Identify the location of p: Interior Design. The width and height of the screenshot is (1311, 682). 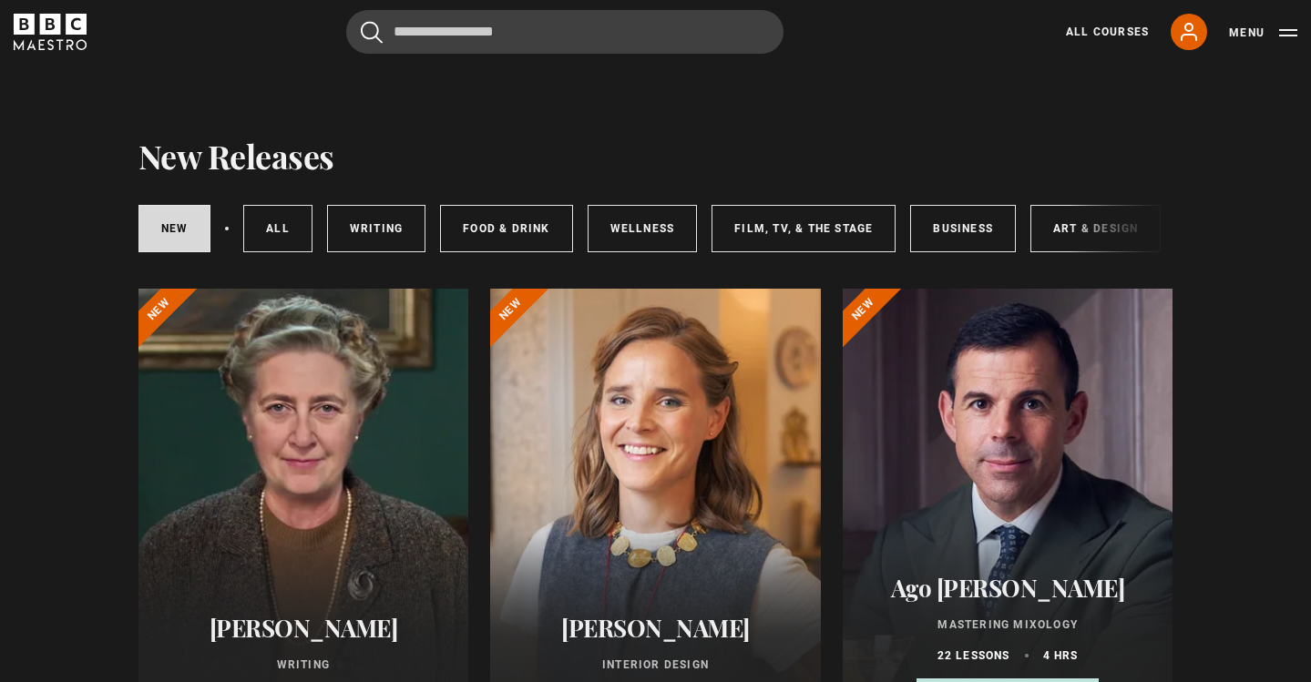
(655, 665).